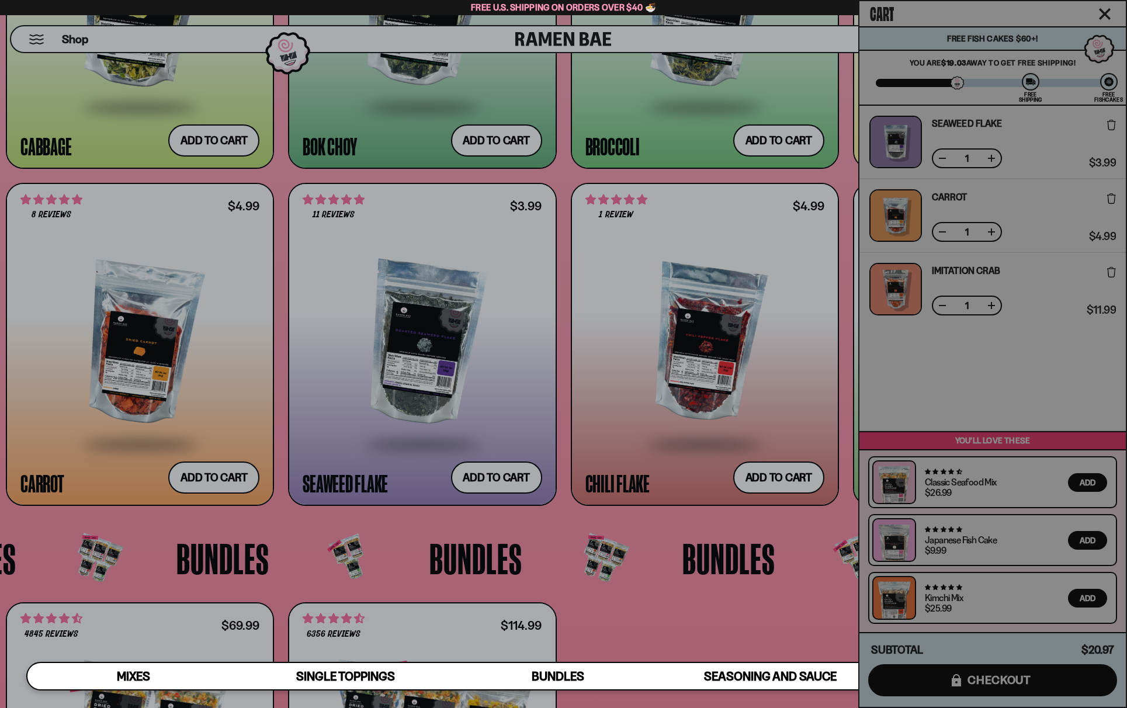  I want to click on span: Bundles, so click(558, 676).